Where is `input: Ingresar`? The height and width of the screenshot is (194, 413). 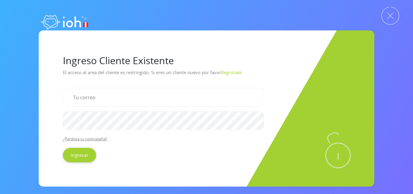 input: Ingresar is located at coordinates (79, 155).